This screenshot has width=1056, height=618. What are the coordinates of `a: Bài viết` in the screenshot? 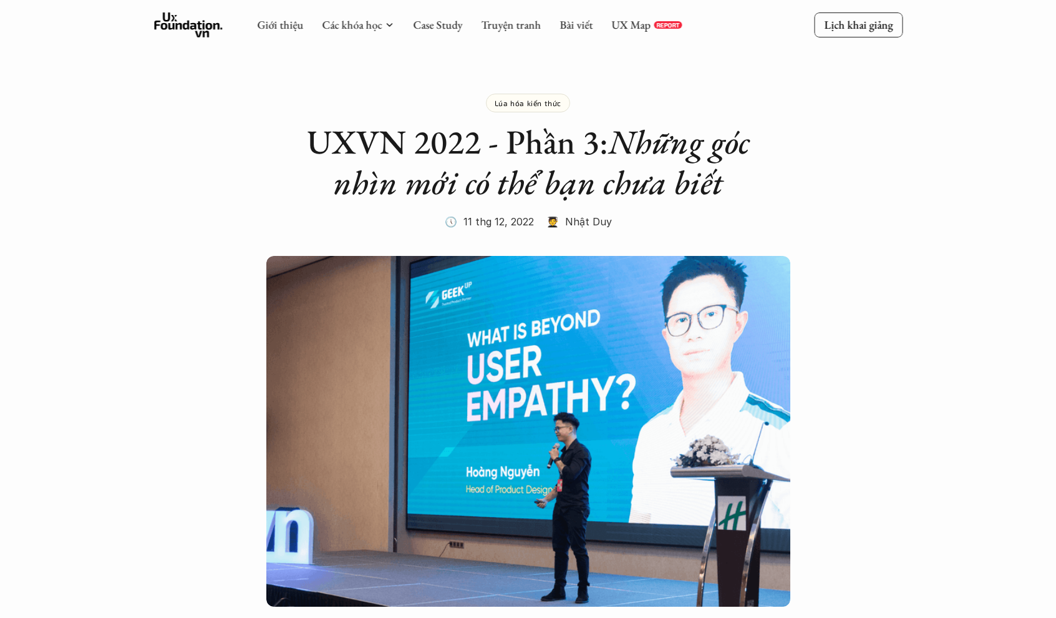 It's located at (576, 24).